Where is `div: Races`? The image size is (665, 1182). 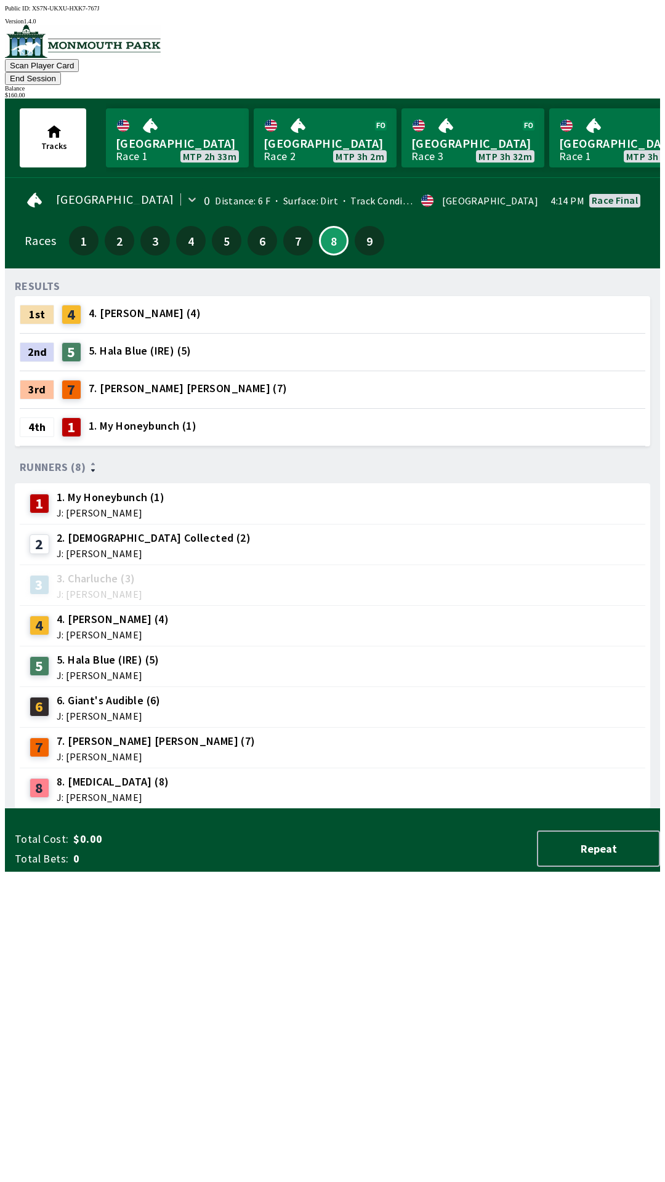 div: Races is located at coordinates (40, 241).